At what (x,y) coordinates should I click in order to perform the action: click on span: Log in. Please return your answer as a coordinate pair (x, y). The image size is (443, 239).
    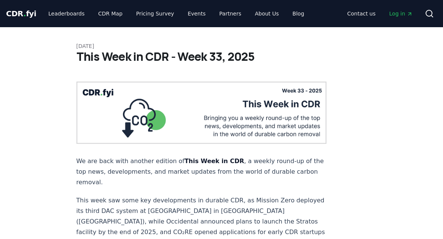
    Looking at the image, I should click on (401, 14).